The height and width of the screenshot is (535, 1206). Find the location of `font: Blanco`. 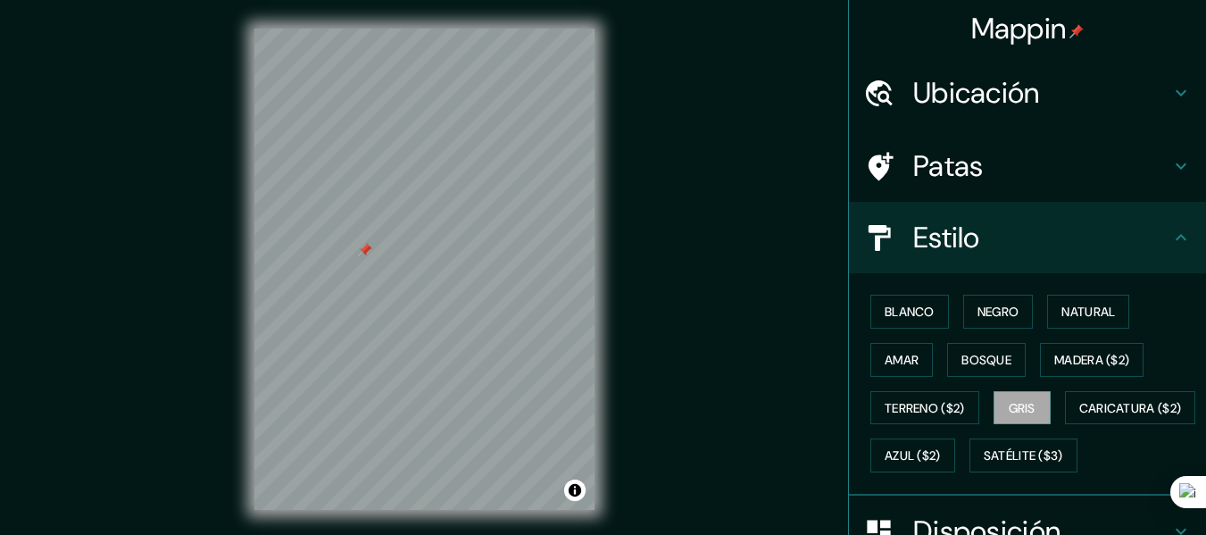

font: Blanco is located at coordinates (910, 312).